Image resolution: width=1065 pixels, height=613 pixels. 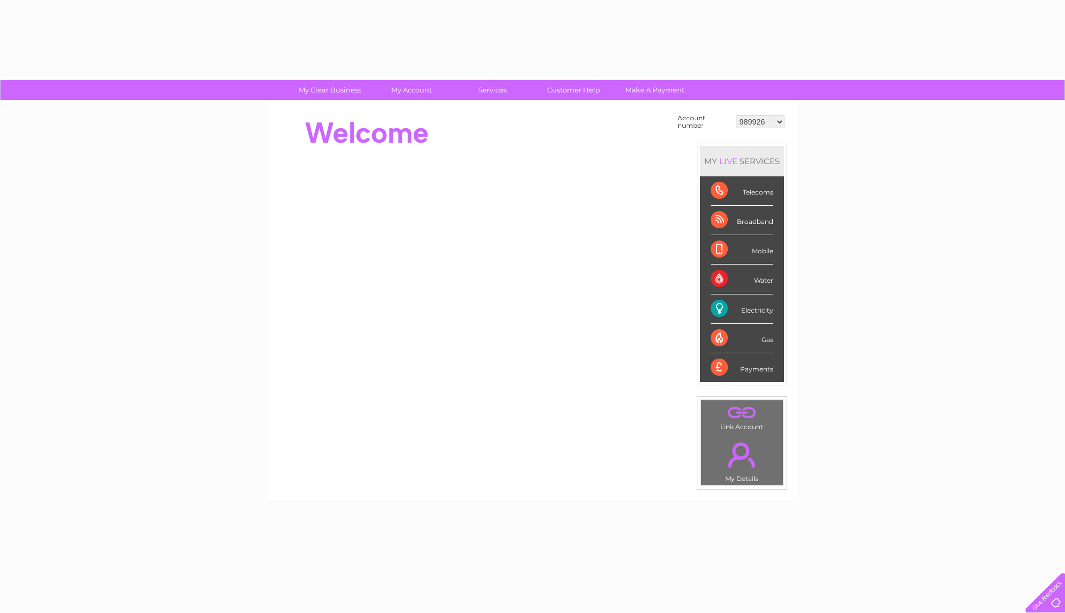 What do you see at coordinates (741, 416) in the screenshot?
I see `td: Link Account` at bounding box center [741, 416].